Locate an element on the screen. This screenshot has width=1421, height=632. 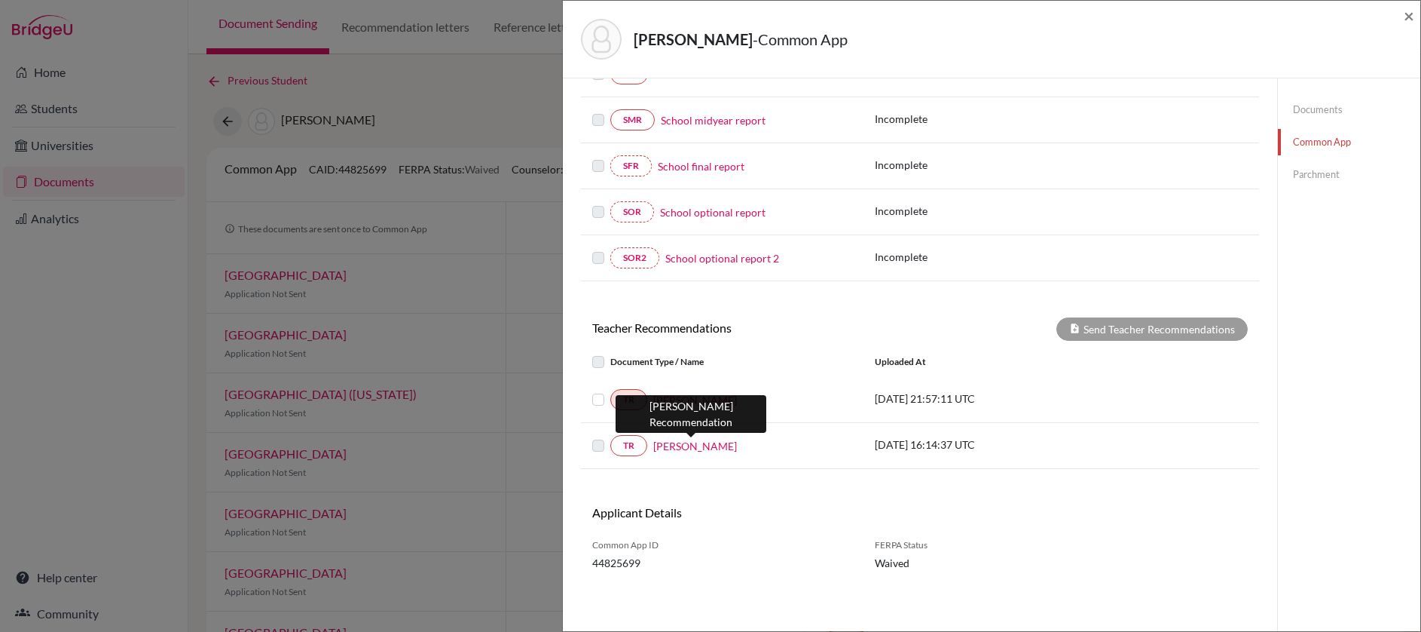
span: FERPA Status is located at coordinates (948, 545).